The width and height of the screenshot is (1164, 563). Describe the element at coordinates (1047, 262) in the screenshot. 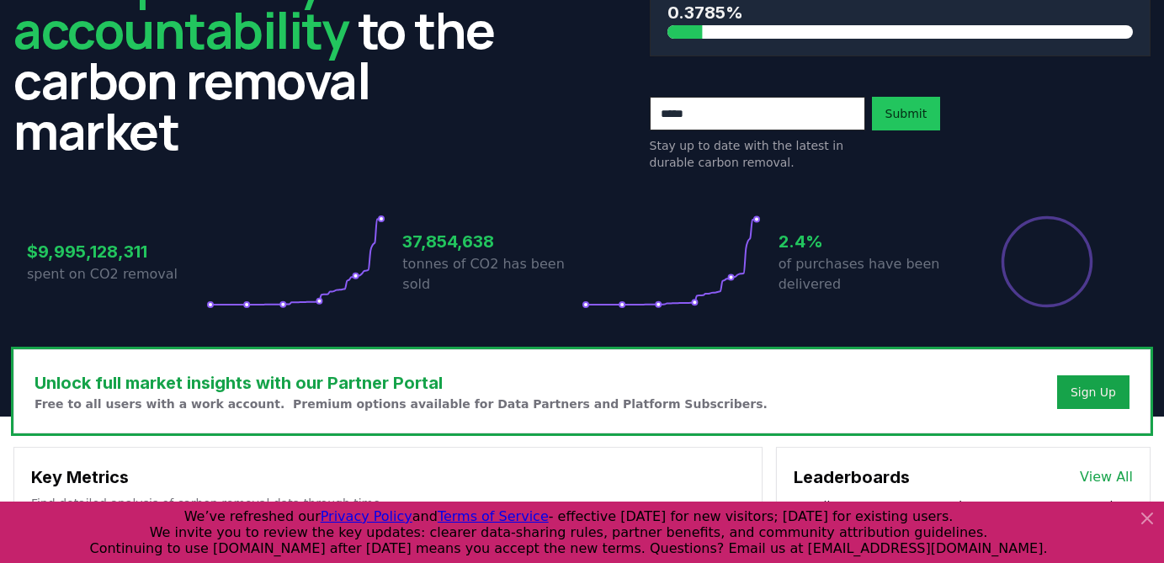

I see `div: Percentage of sales delivered` at that location.